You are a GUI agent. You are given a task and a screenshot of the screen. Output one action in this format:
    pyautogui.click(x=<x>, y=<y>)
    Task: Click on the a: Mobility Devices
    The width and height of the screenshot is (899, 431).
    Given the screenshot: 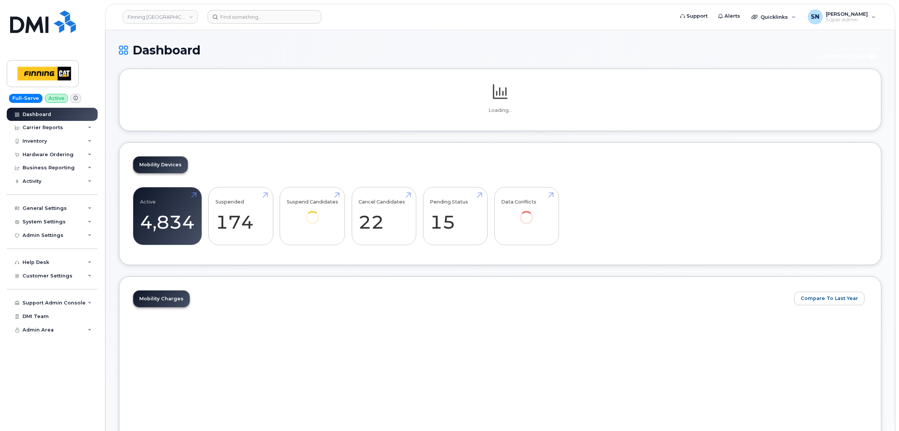 What is the action you would take?
    pyautogui.click(x=160, y=165)
    